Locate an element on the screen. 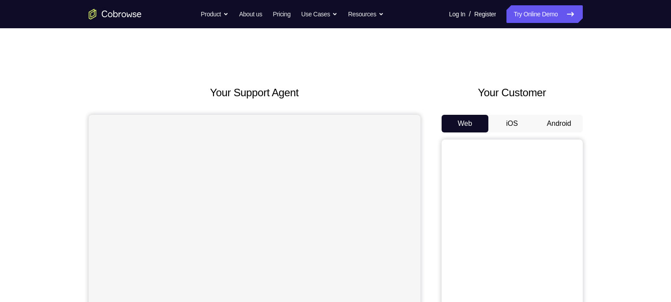 This screenshot has height=302, width=671. button: Use Cases is located at coordinates (319, 14).